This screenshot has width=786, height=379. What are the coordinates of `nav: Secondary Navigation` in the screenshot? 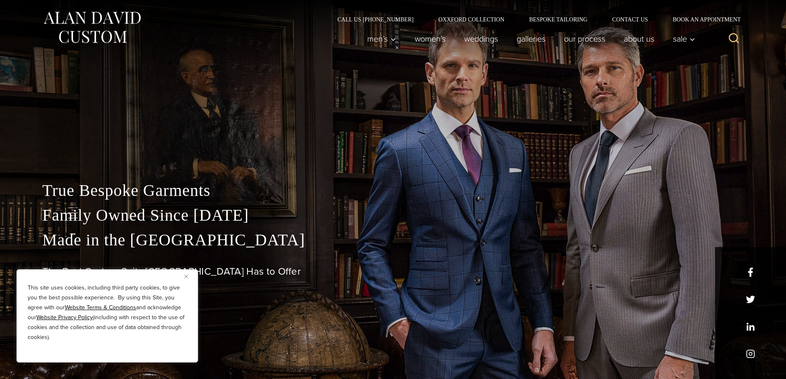 It's located at (534, 19).